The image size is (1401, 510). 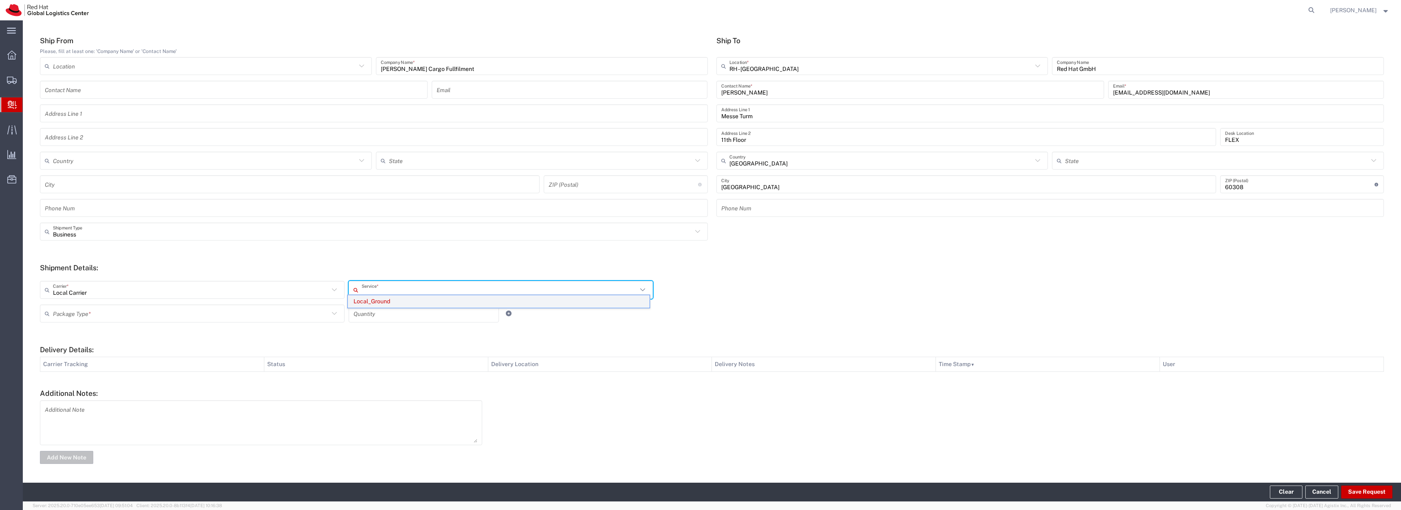 I want to click on th: Time Stamp, so click(x=1048, y=364).